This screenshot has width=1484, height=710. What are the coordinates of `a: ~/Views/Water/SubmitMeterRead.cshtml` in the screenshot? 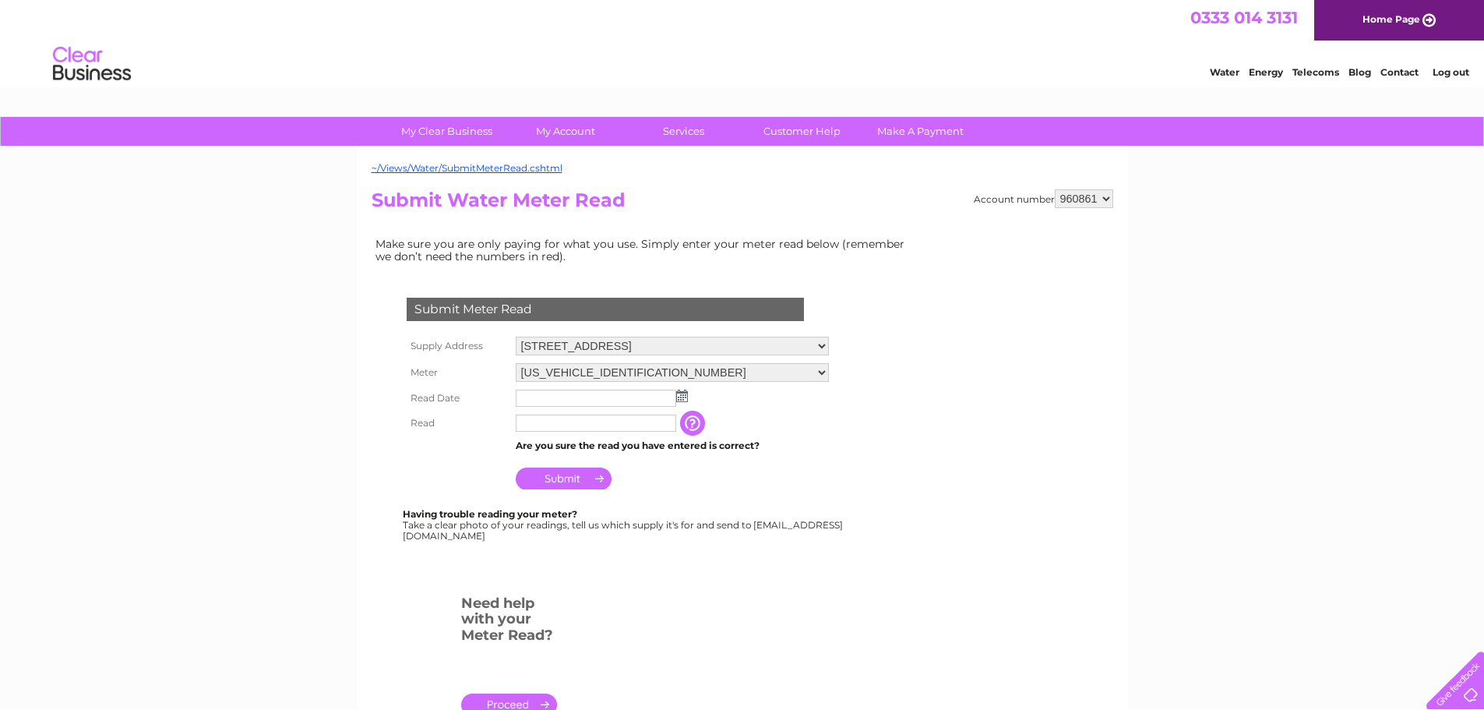 It's located at (467, 167).